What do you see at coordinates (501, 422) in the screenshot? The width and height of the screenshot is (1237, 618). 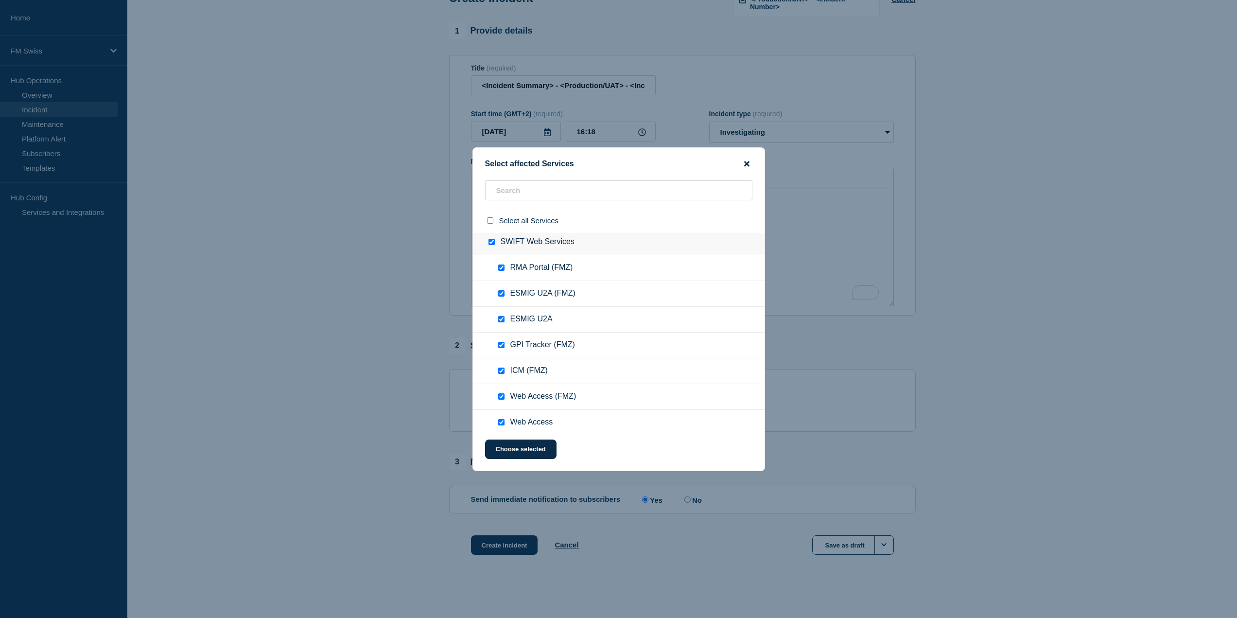 I see `input: Web Access checkbox` at bounding box center [501, 422].